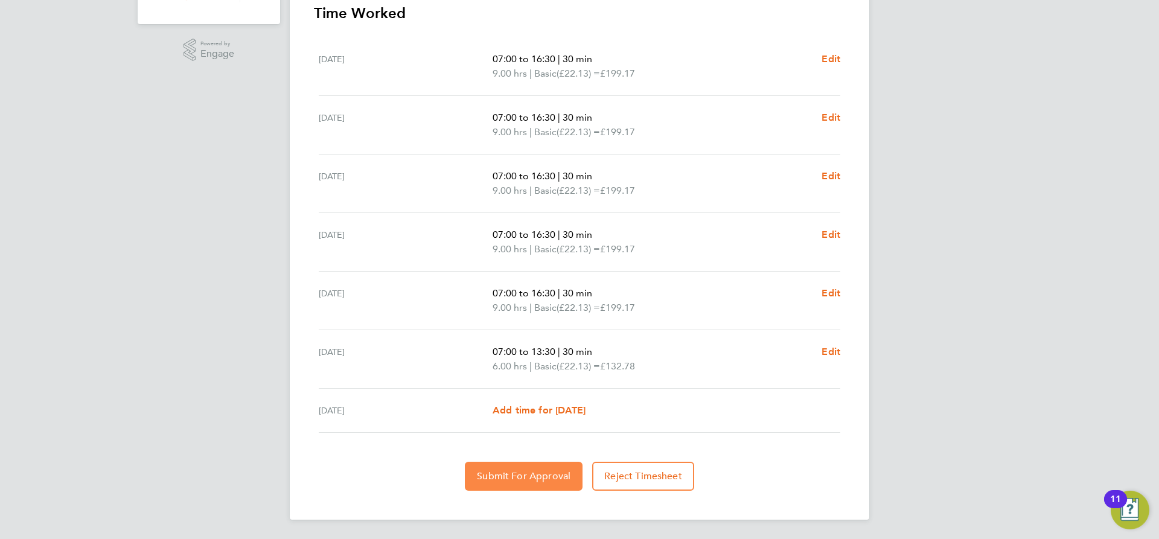 The image size is (1159, 539). Describe the element at coordinates (523, 476) in the screenshot. I see `button: Submit For Approval` at that location.